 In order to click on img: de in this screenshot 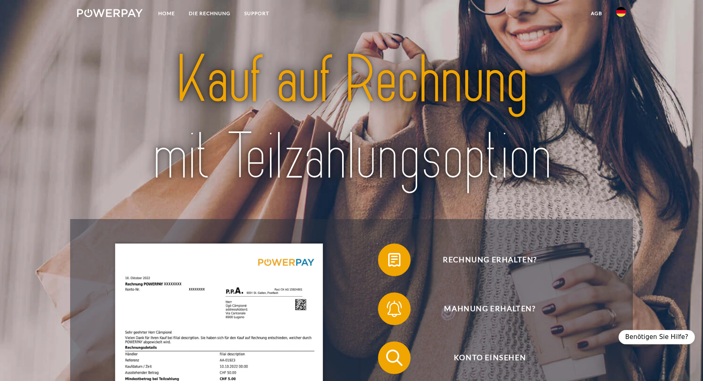, I will do `click(621, 12)`.